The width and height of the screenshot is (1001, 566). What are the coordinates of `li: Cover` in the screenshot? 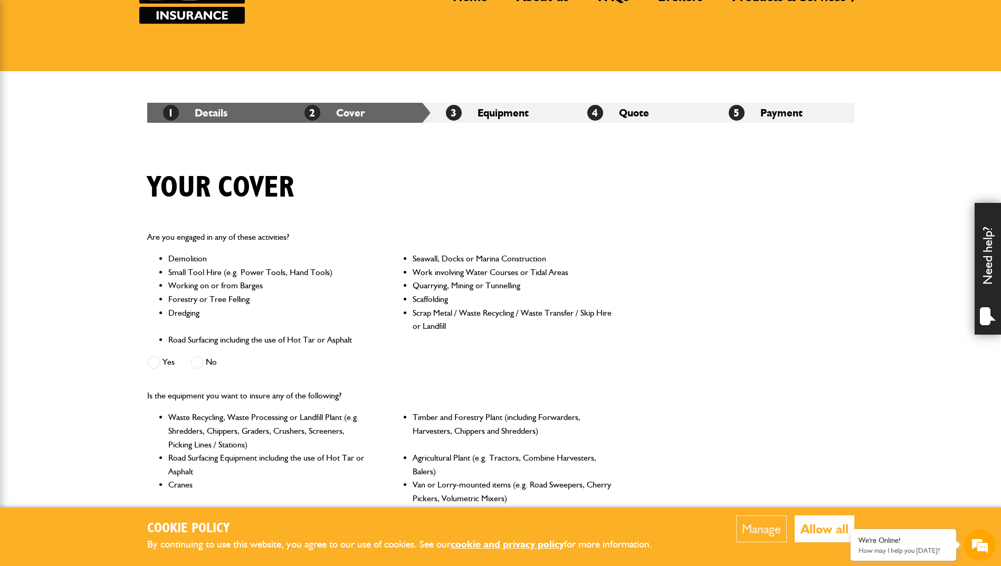 It's located at (359, 113).